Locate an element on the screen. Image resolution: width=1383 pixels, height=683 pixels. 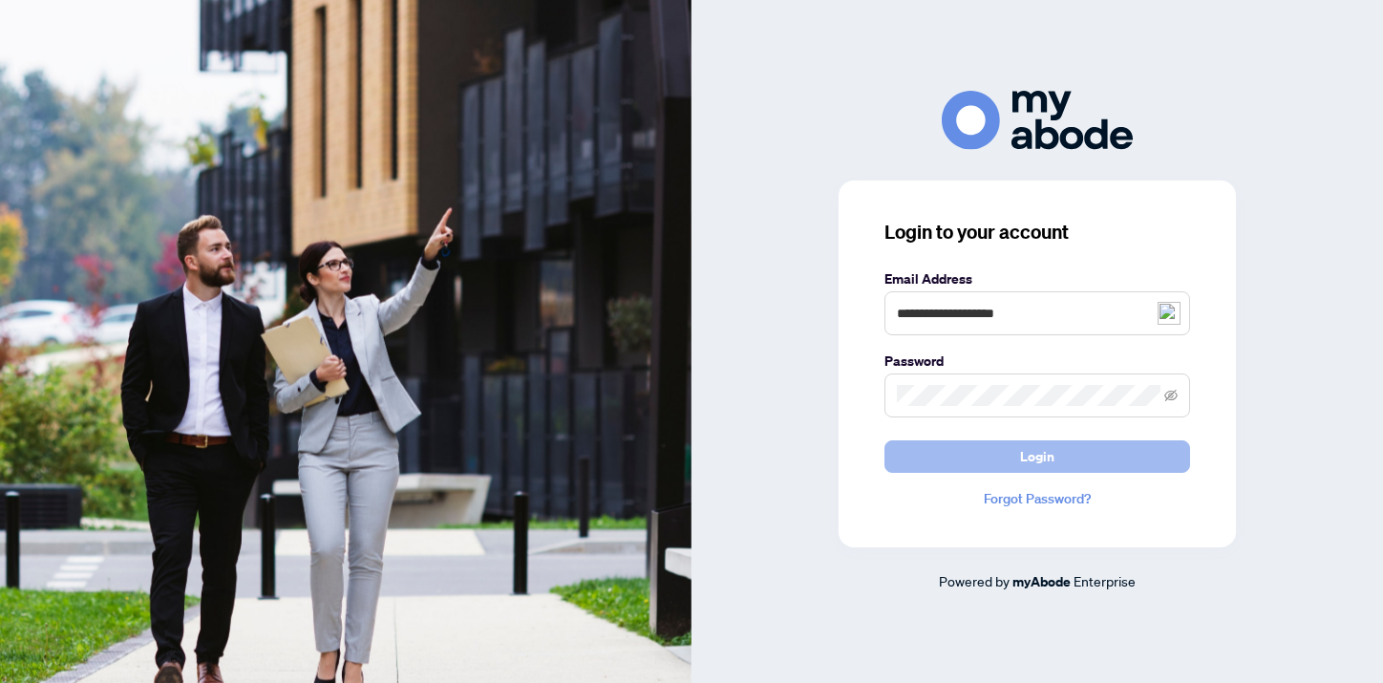
label: Email Address is located at coordinates (1038, 279).